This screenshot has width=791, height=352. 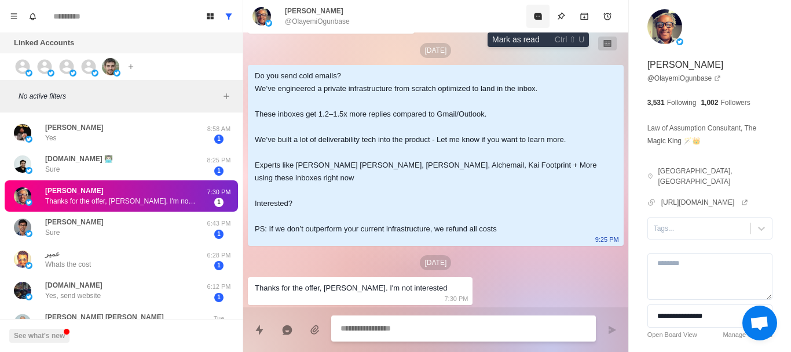 What do you see at coordinates (561, 16) in the screenshot?
I see `button: Pin` at bounding box center [561, 16].